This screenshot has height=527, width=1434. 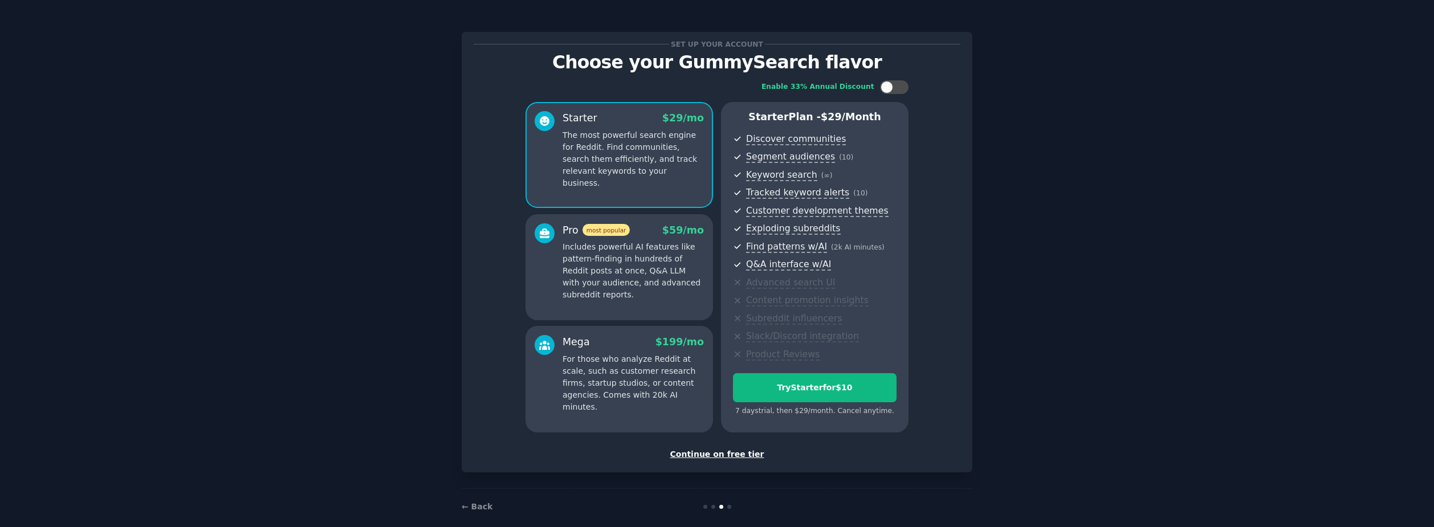 I want to click on div: 7 days trial, then $ 29 /month . Cancel anytime., so click(x=814, y=412).